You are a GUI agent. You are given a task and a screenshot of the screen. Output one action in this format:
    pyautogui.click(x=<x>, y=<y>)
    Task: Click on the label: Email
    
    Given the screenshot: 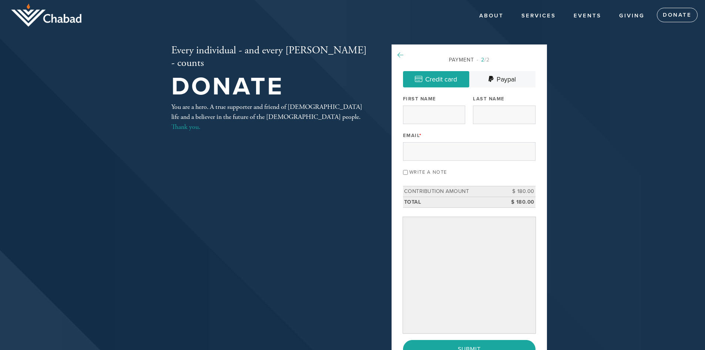 What is the action you would take?
    pyautogui.click(x=412, y=135)
    